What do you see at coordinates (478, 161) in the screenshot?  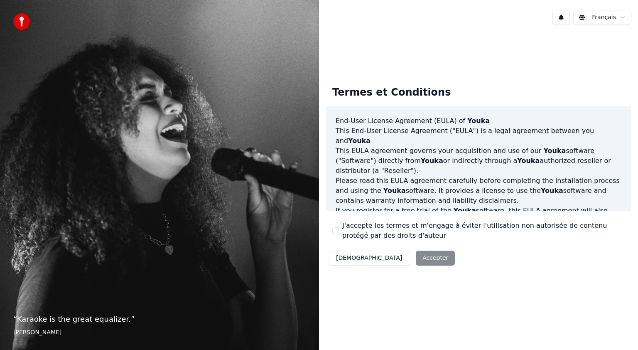 I see `p: This EULA agreement governs your acquisition and use of our software ("Software") directly from o...` at bounding box center [478, 161].